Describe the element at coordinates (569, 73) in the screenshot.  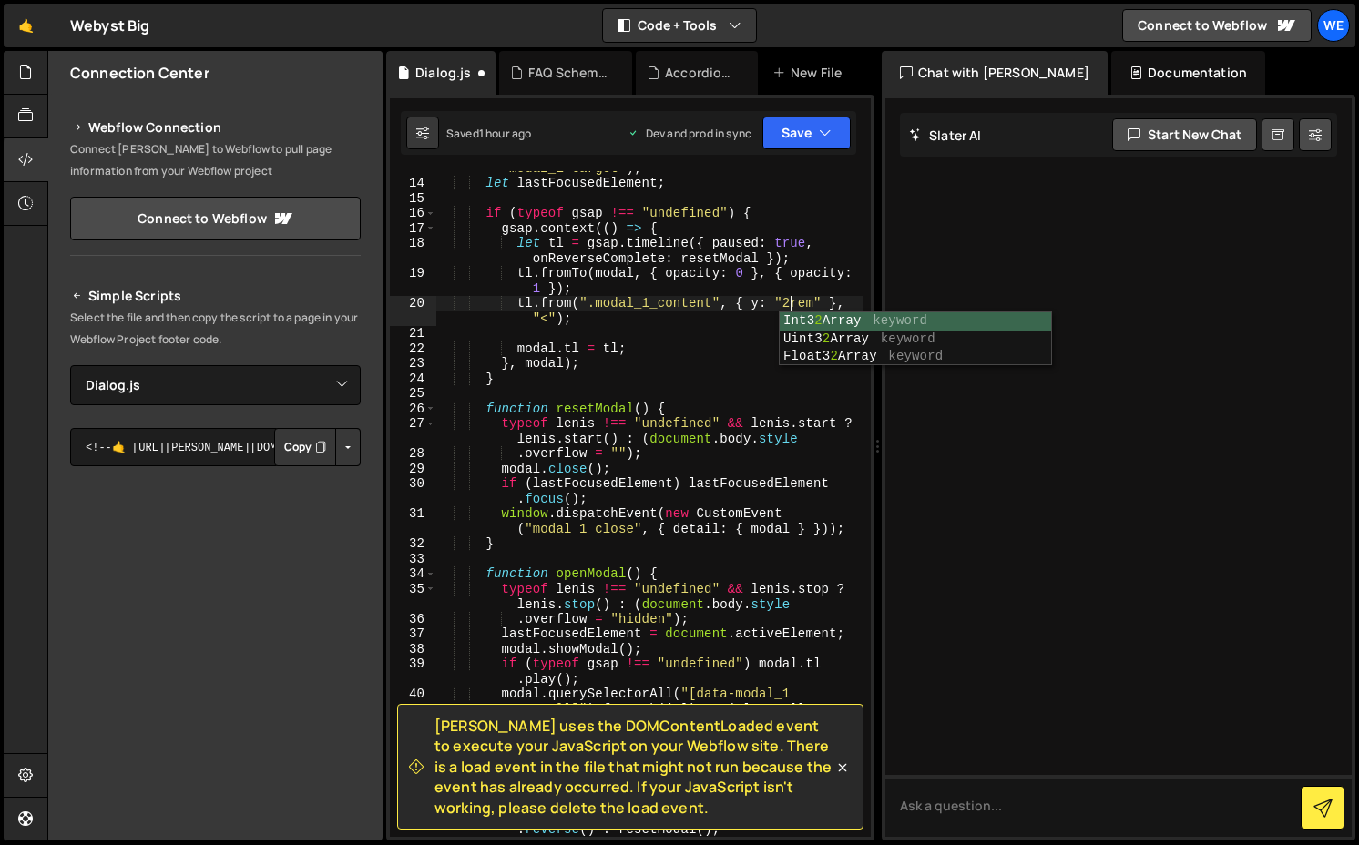
I see `div: FAQ Schema.js` at that location.